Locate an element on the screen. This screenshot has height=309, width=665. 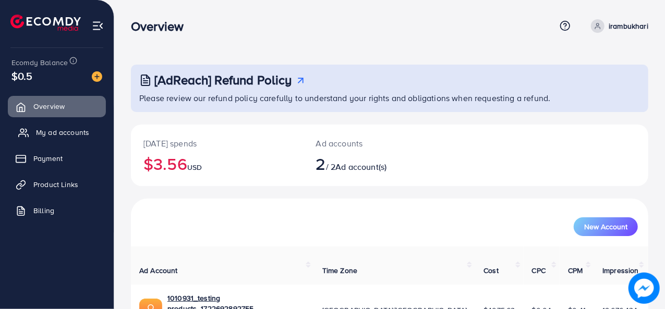
span: Cost is located at coordinates (491, 271).